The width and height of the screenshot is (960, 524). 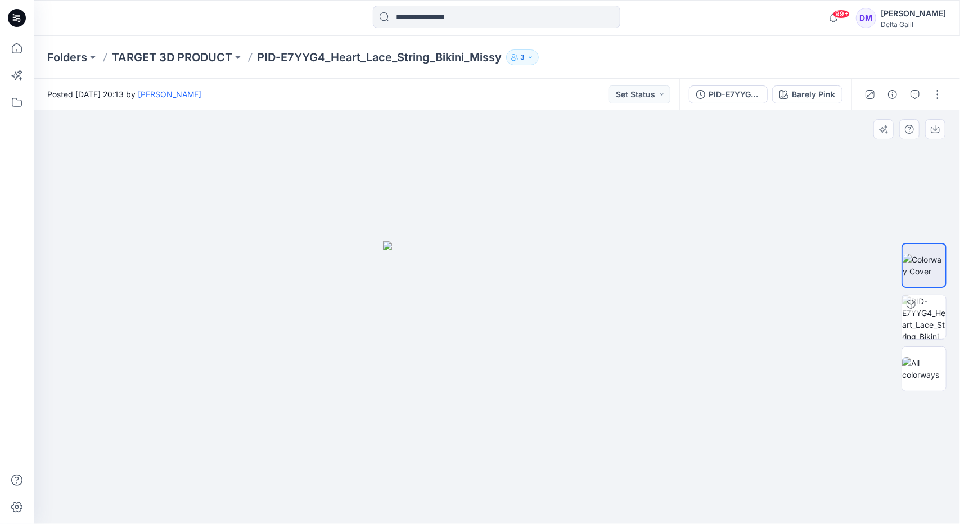 What do you see at coordinates (924, 265) in the screenshot?
I see `img: Colorway Cover` at bounding box center [924, 265].